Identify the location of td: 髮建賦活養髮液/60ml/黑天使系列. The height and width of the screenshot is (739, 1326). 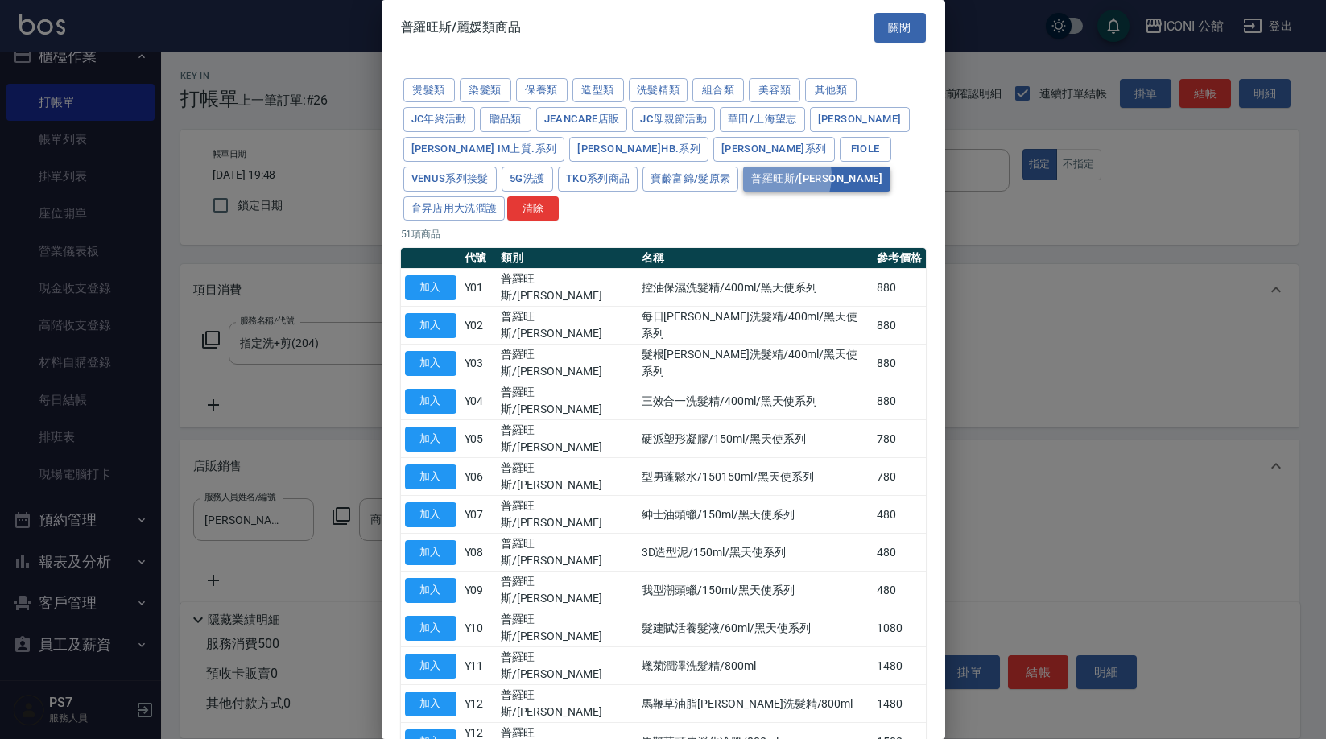
(755, 628).